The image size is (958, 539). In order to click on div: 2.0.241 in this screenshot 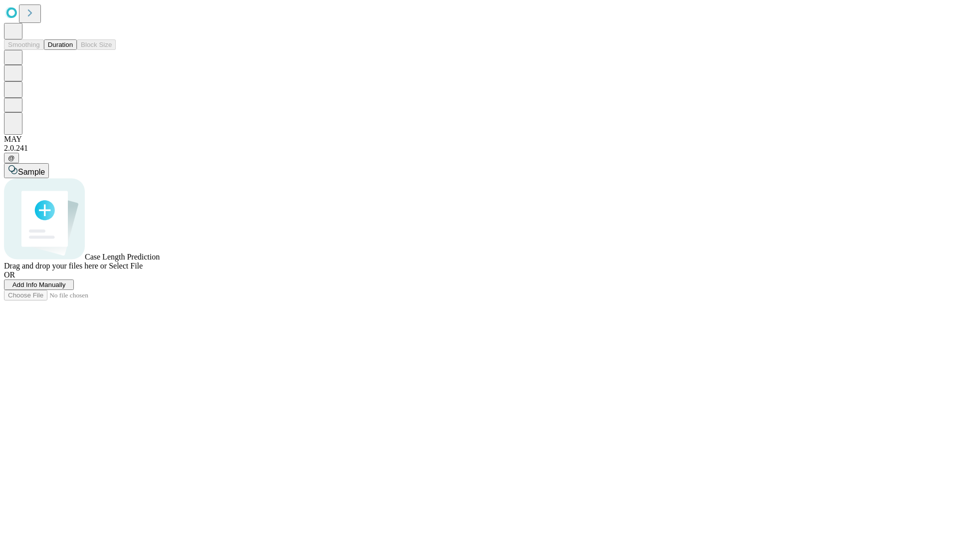, I will do `click(479, 148)`.